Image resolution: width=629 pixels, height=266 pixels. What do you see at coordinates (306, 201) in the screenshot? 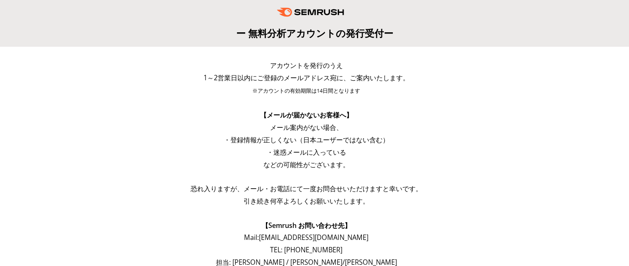
I see `span: 引き続き何卒よろしくお願いいたします。` at bounding box center [306, 201].